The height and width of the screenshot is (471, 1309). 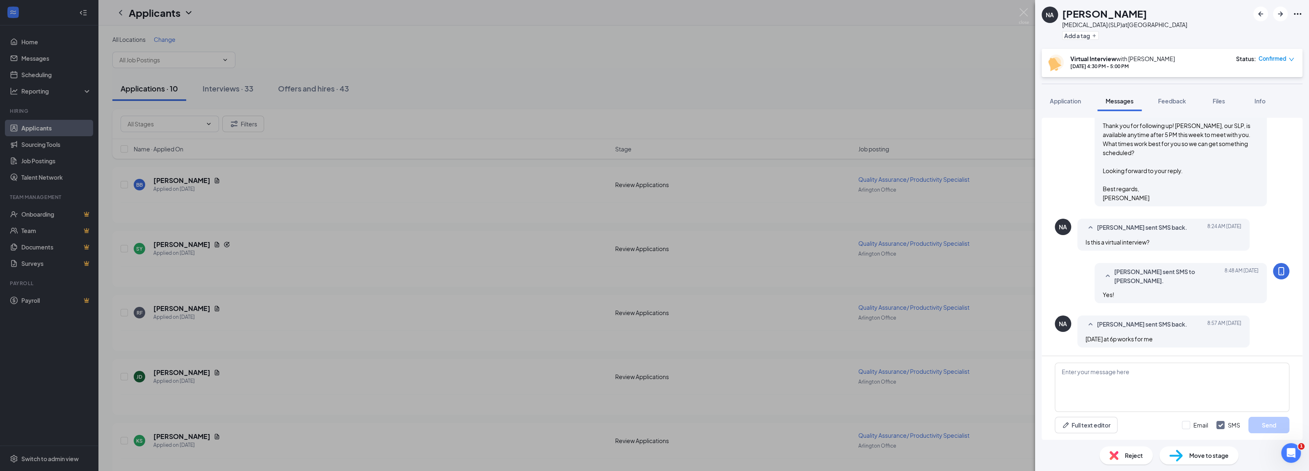 I want to click on b: Virtual Interview, so click(x=1094, y=59).